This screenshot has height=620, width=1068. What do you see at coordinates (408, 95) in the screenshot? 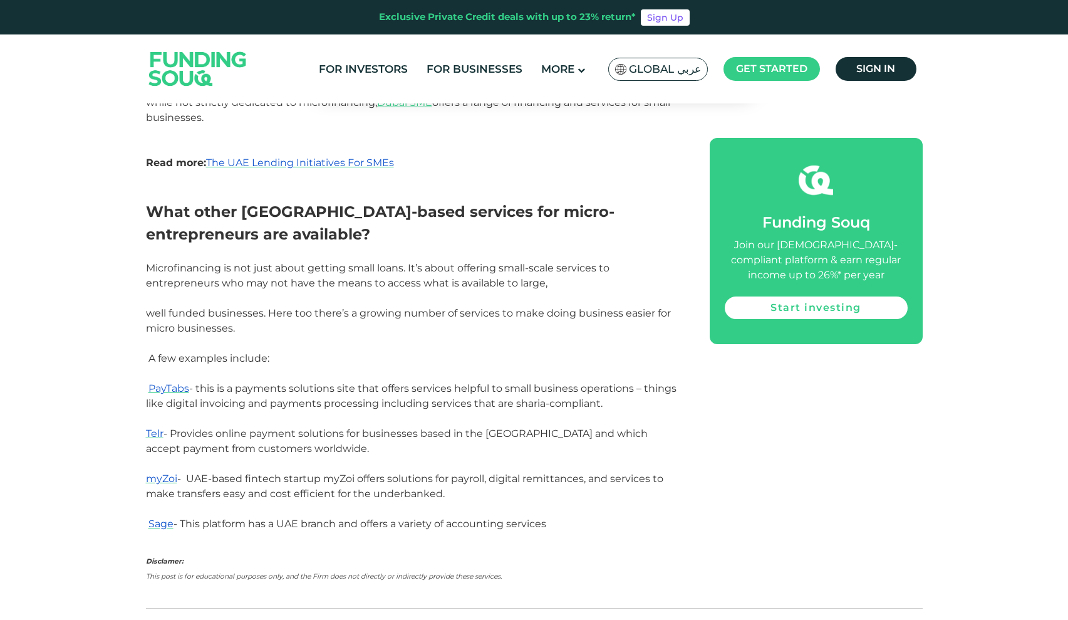
I see `span: while not strictly dedicated to microfinancing, offers a range of financing and services for smal...` at bounding box center [408, 95].